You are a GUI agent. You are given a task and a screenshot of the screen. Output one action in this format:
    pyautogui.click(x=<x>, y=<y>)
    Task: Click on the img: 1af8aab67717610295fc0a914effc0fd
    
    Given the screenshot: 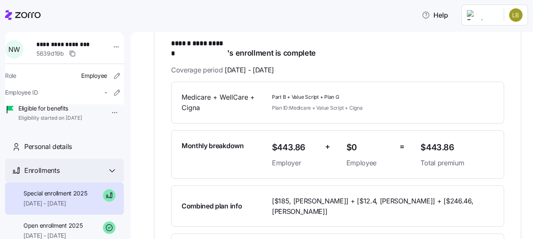 What is the action you would take?
    pyautogui.click(x=516, y=15)
    